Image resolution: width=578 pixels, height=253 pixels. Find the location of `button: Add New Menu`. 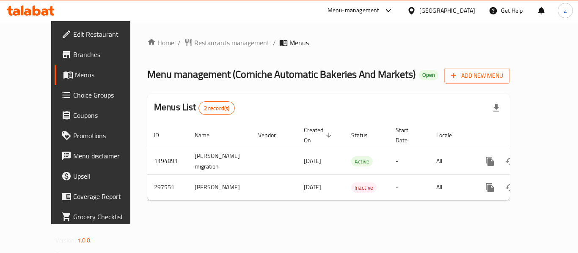

button: Add New Menu is located at coordinates (477, 76).